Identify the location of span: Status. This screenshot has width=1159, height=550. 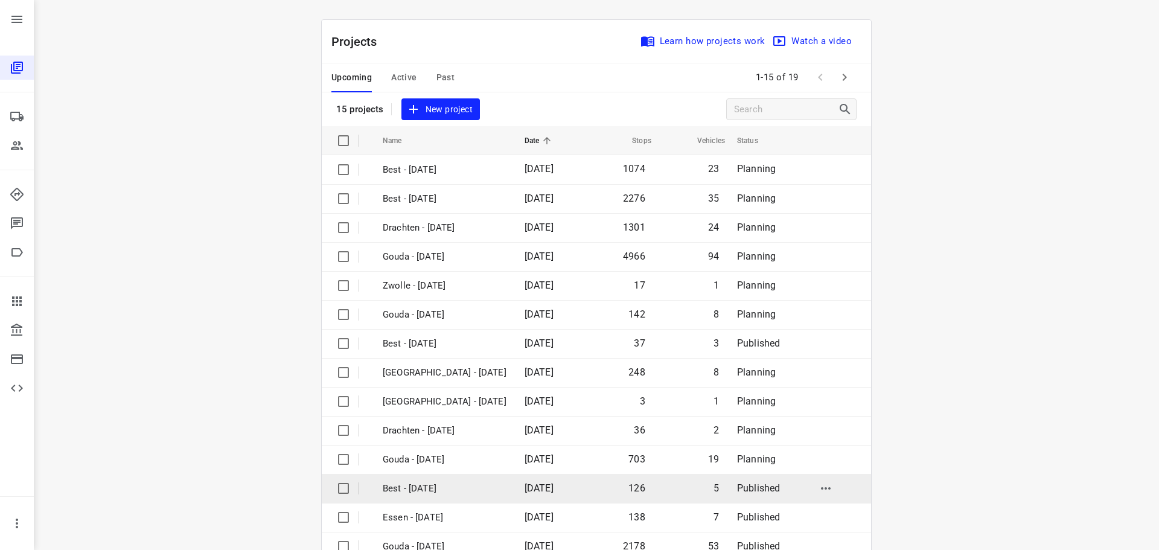
(755, 141).